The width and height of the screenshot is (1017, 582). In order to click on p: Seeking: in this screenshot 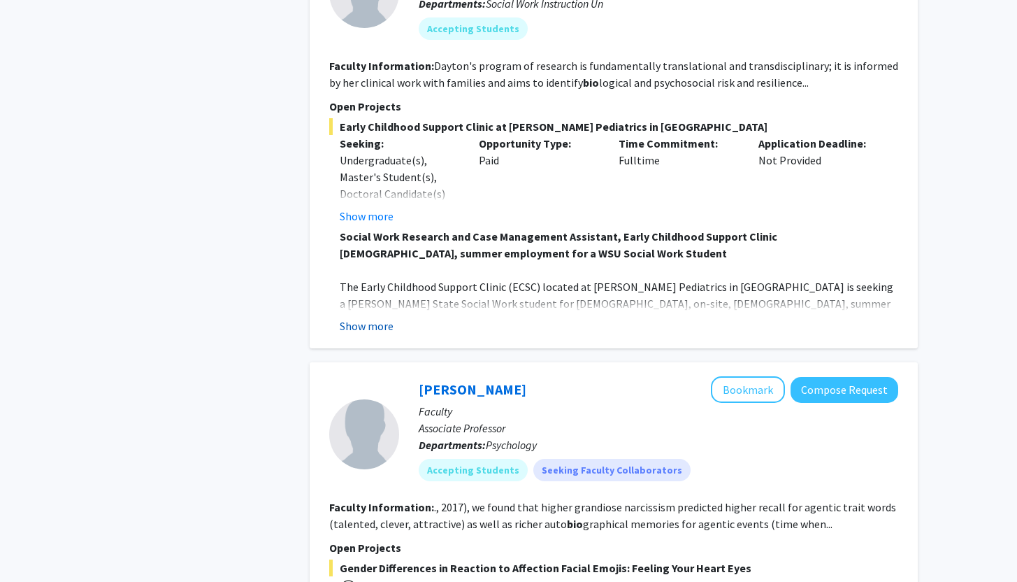, I will do `click(399, 143)`.